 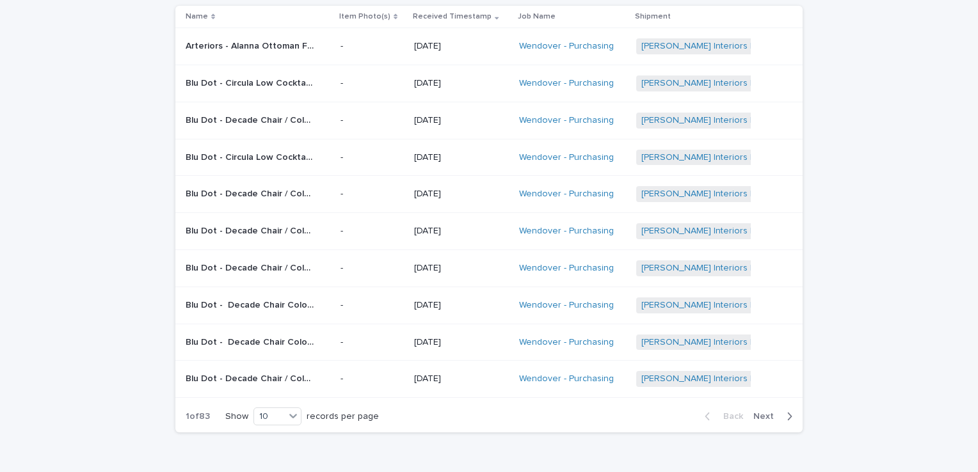 I want to click on tr: Blu Dot - Circula Low Cocktail Table Color Tomato | 74478Blu Dot - Circula Low Cocktail Table Col..., so click(x=489, y=157).